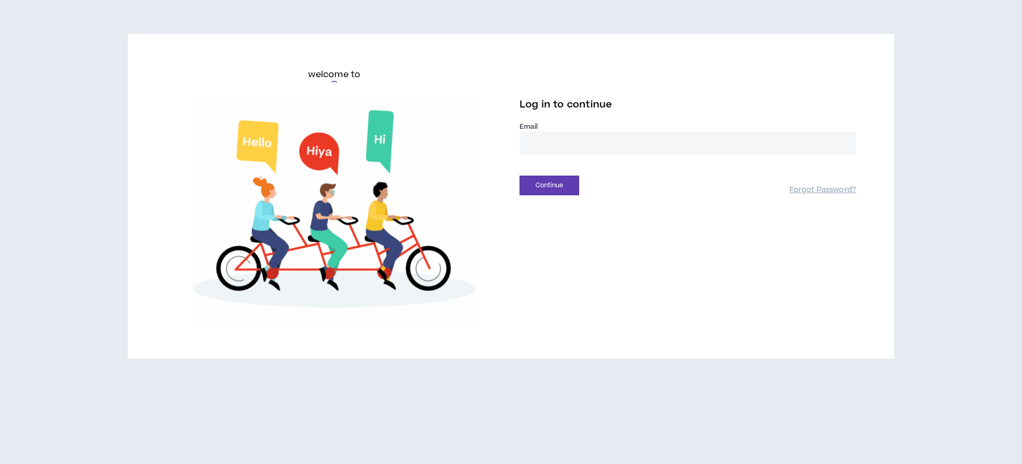 Image resolution: width=1022 pixels, height=464 pixels. What do you see at coordinates (823, 190) in the screenshot?
I see `a: Forgot Password?` at bounding box center [823, 190].